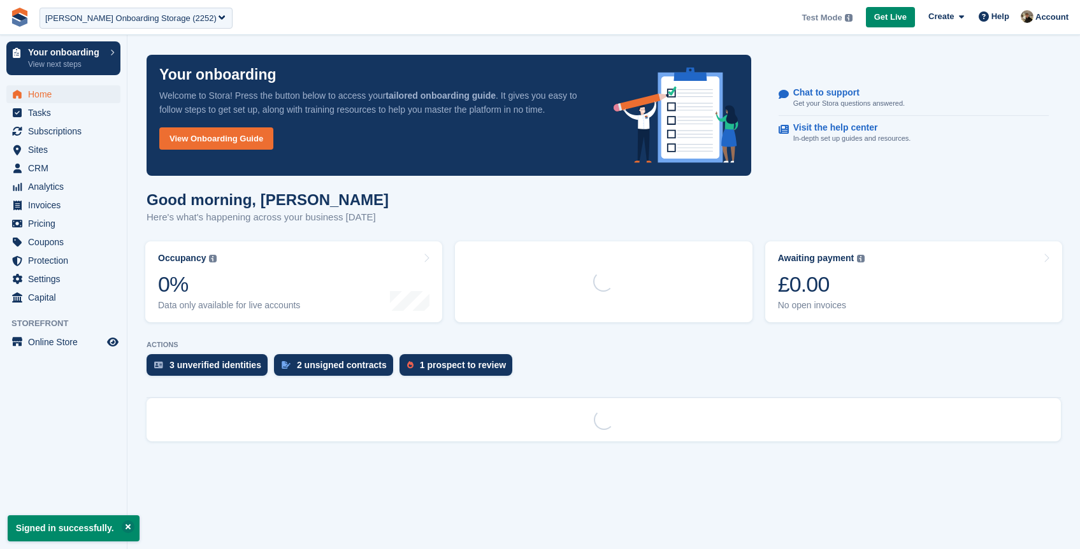  What do you see at coordinates (342, 365) in the screenshot?
I see `div: 2 unsigned contracts` at bounding box center [342, 365].